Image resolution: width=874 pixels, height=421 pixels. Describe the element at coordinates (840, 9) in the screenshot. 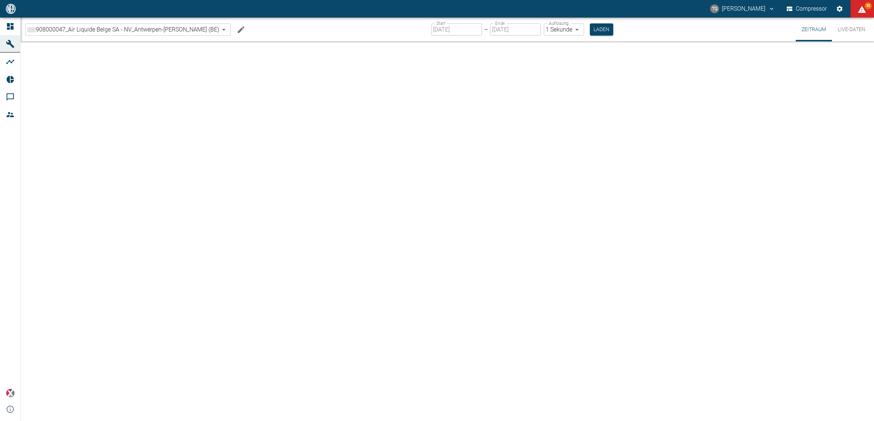

I see `button: Einstellungen` at that location.